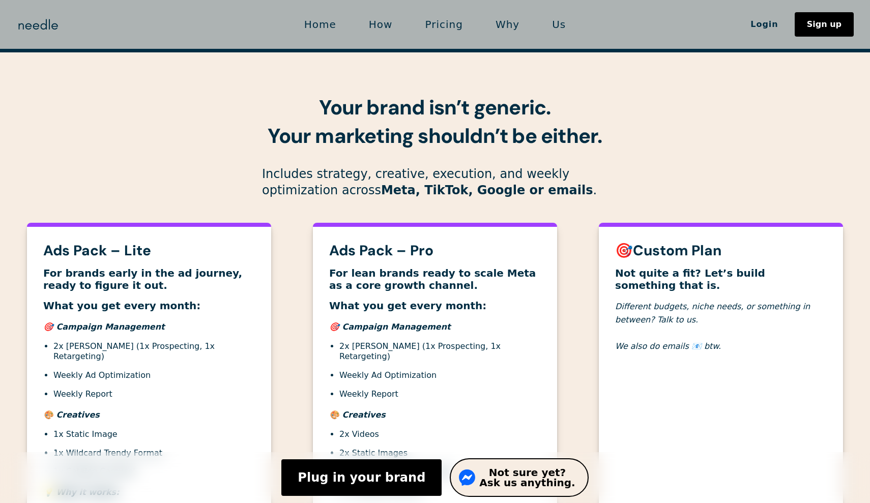  I want to click on a: Pricing, so click(444, 24).